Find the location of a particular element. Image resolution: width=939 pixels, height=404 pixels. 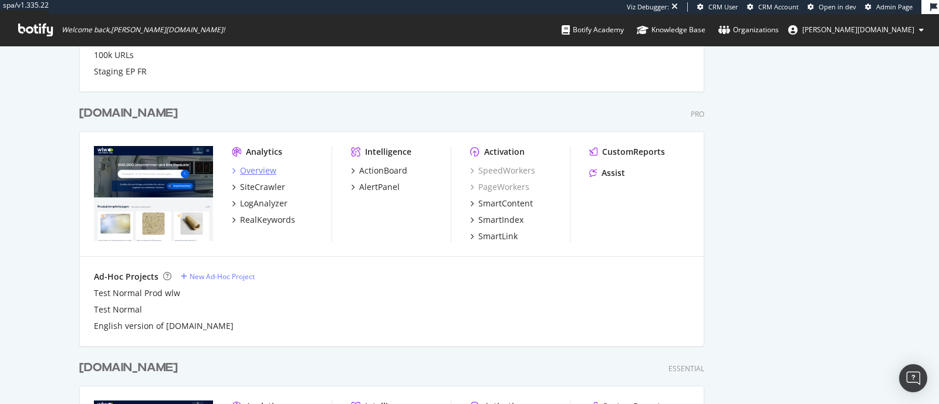

a: LogAnalyzer is located at coordinates (259, 204).